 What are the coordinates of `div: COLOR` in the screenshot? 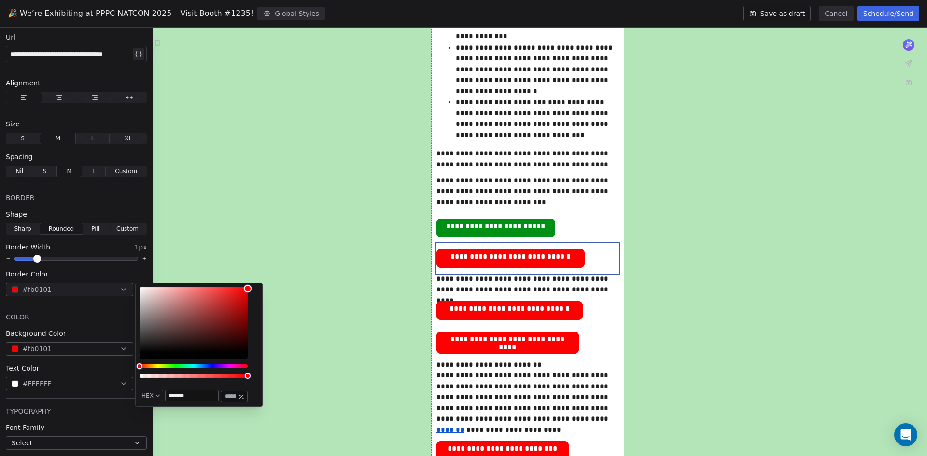 It's located at (76, 317).